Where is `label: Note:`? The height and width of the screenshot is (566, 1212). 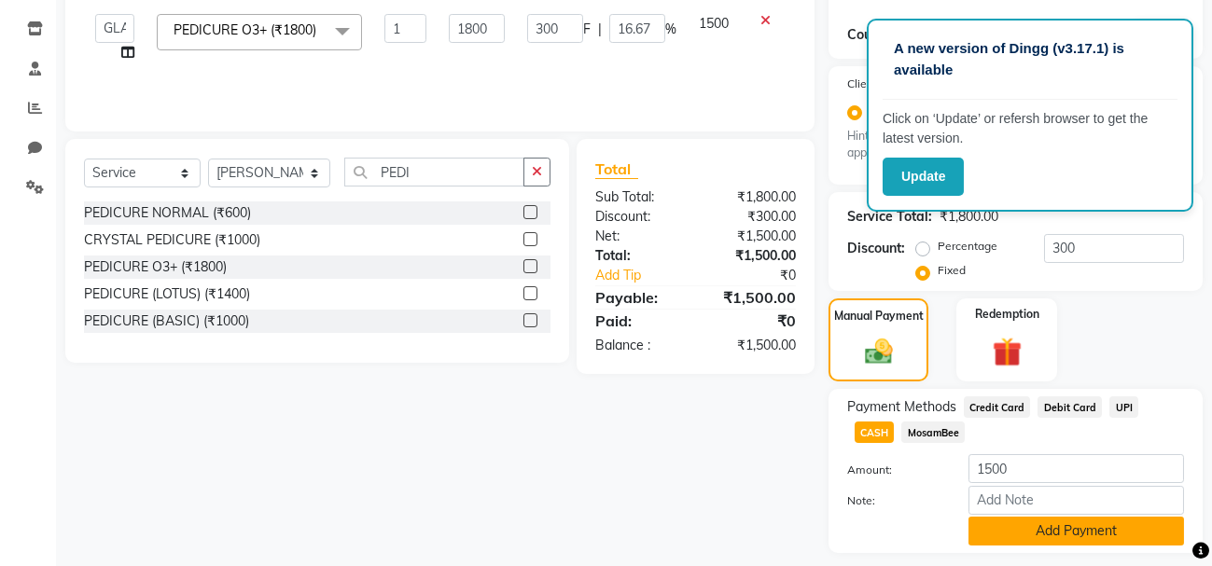 label: Note: is located at coordinates (894, 501).